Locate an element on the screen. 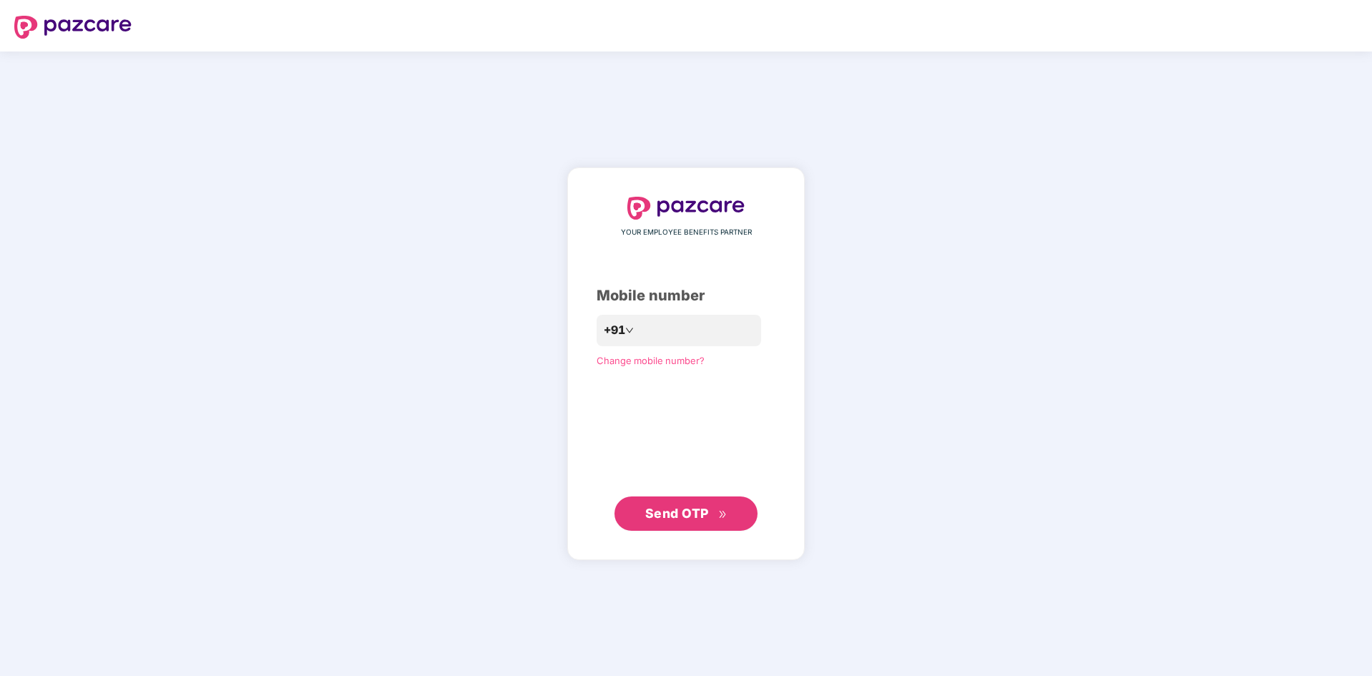 This screenshot has height=676, width=1372. span: double-right is located at coordinates (722, 514).